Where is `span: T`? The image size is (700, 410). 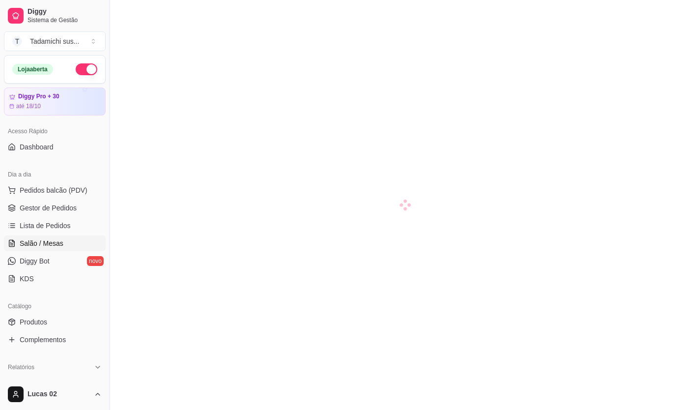
span: T is located at coordinates (17, 41).